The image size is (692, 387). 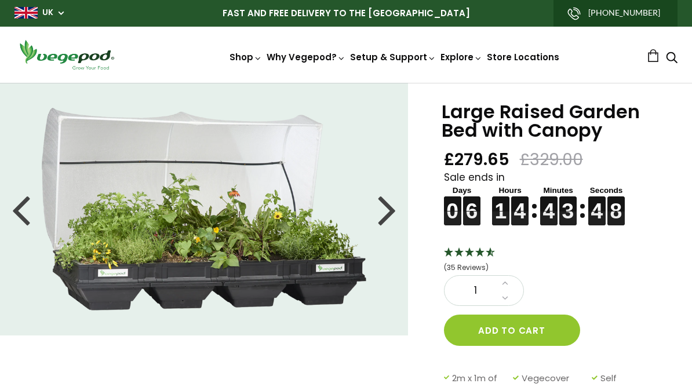 What do you see at coordinates (551, 159) in the screenshot?
I see `span: £329.00` at bounding box center [551, 159].